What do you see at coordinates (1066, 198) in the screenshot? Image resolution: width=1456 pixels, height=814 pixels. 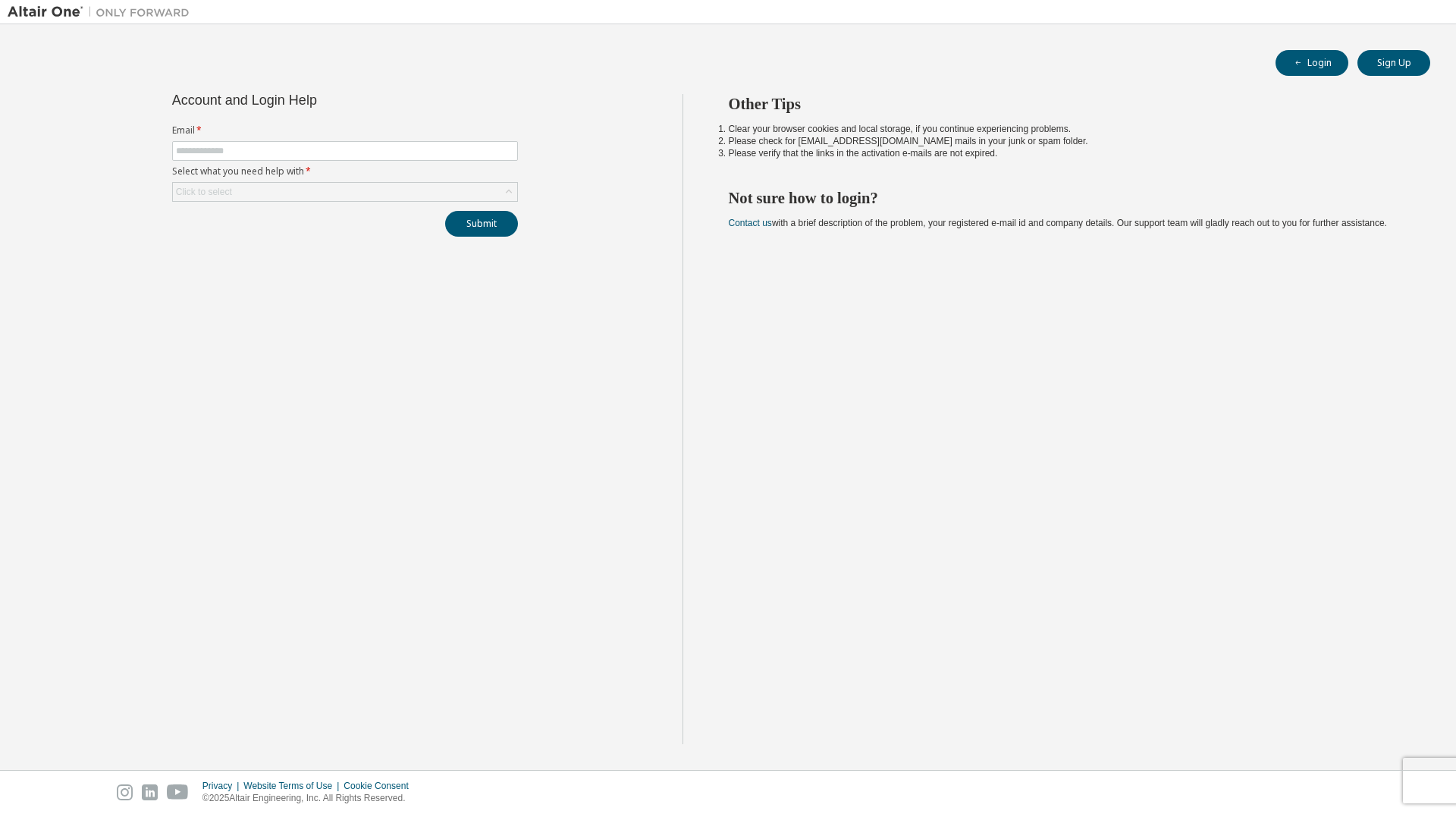 I see `h2: Not sure how to login?` at bounding box center [1066, 198].